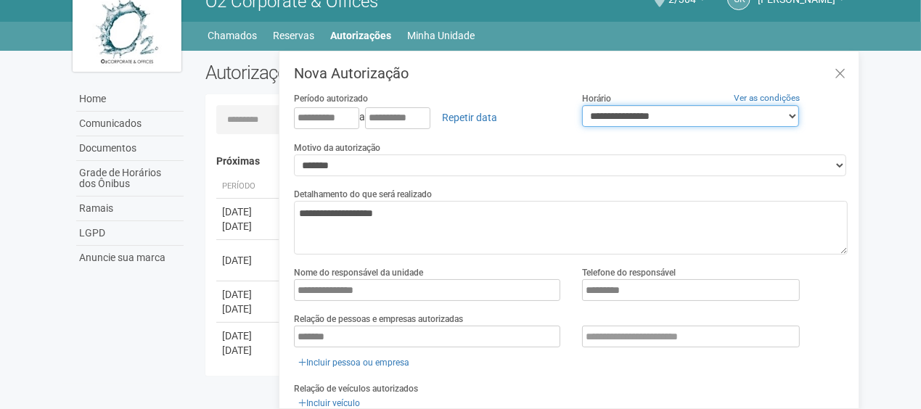  I want to click on a: Autorizações, so click(361, 36).